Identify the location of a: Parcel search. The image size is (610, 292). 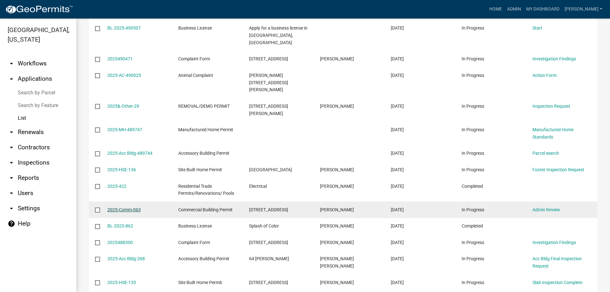
(546, 153).